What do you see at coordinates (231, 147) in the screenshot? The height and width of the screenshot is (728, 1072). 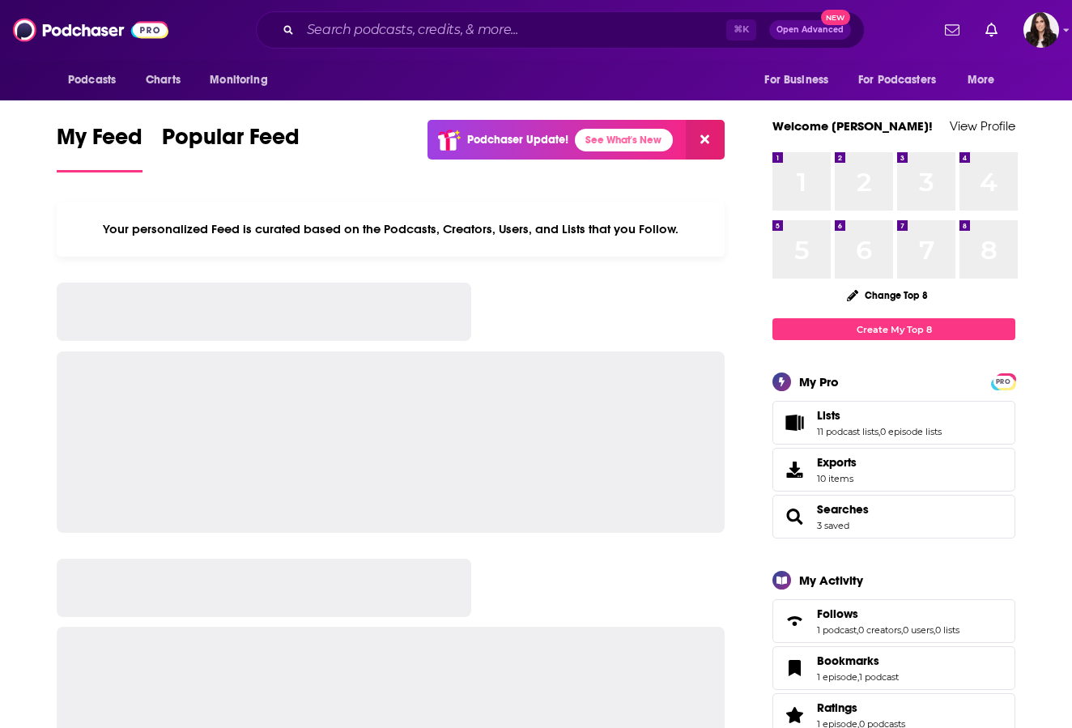 I see `a: Popular Feed` at bounding box center [231, 147].